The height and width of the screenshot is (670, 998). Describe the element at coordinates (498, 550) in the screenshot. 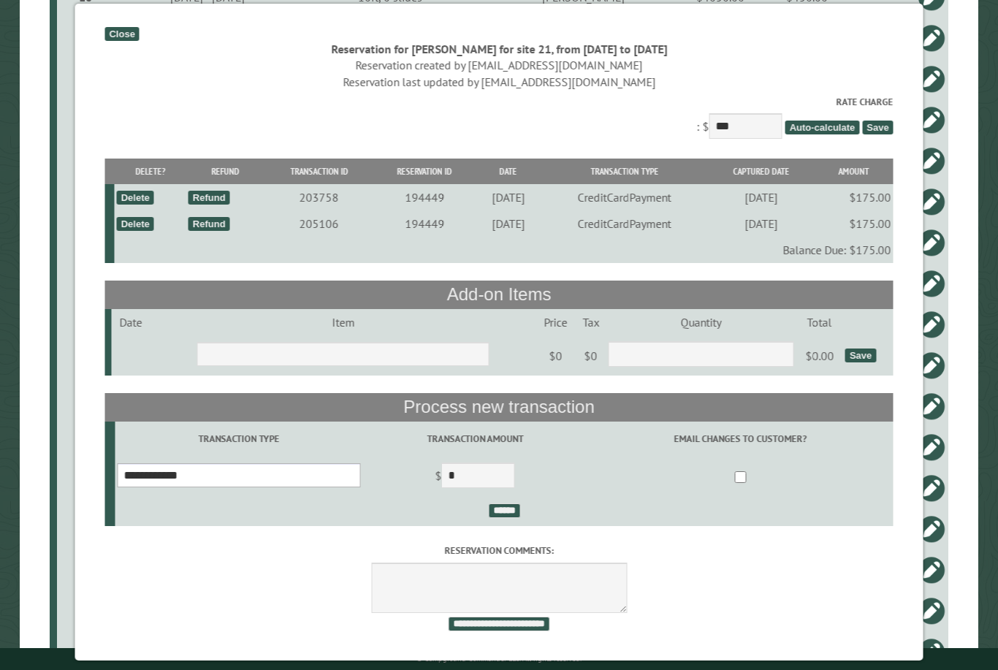

I see `label: Reservation comments:` at that location.